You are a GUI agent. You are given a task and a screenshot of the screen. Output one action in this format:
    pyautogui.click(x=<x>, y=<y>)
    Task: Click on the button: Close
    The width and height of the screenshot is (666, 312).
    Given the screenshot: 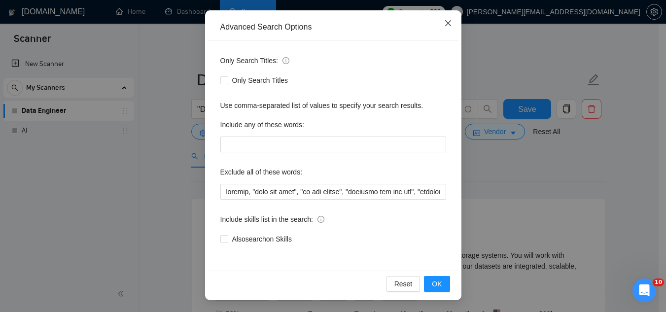 What is the action you would take?
    pyautogui.click(x=448, y=24)
    